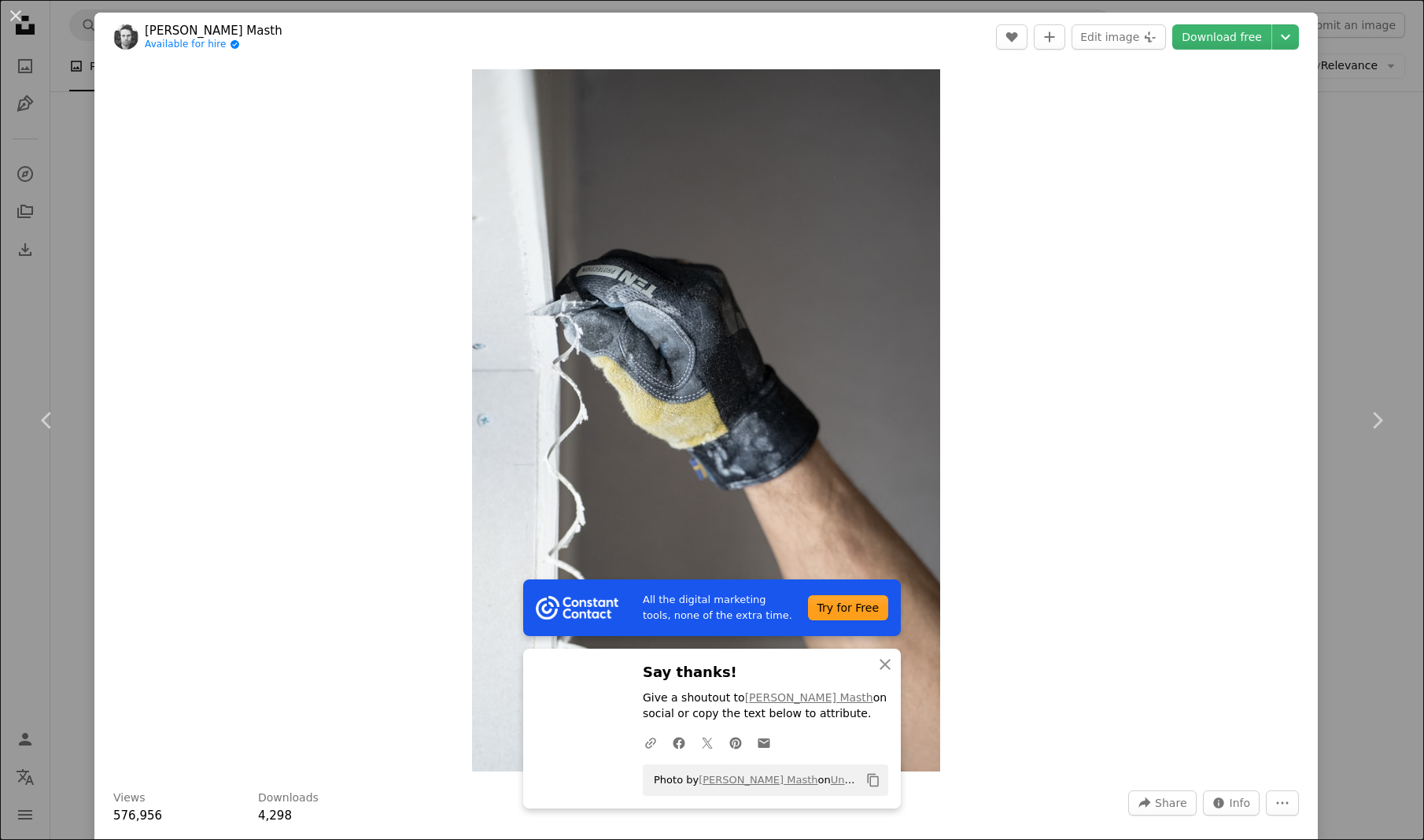  I want to click on h3: Downloads, so click(288, 798).